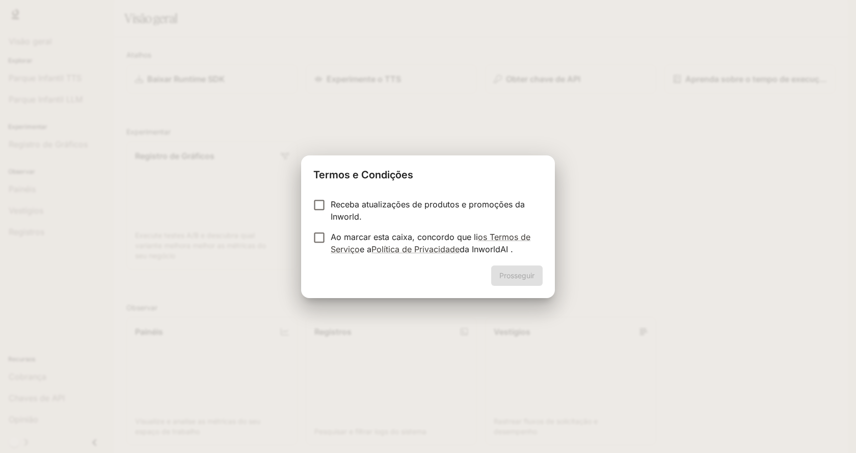 The height and width of the screenshot is (453, 856). I want to click on a: Política de Privacidade, so click(415, 249).